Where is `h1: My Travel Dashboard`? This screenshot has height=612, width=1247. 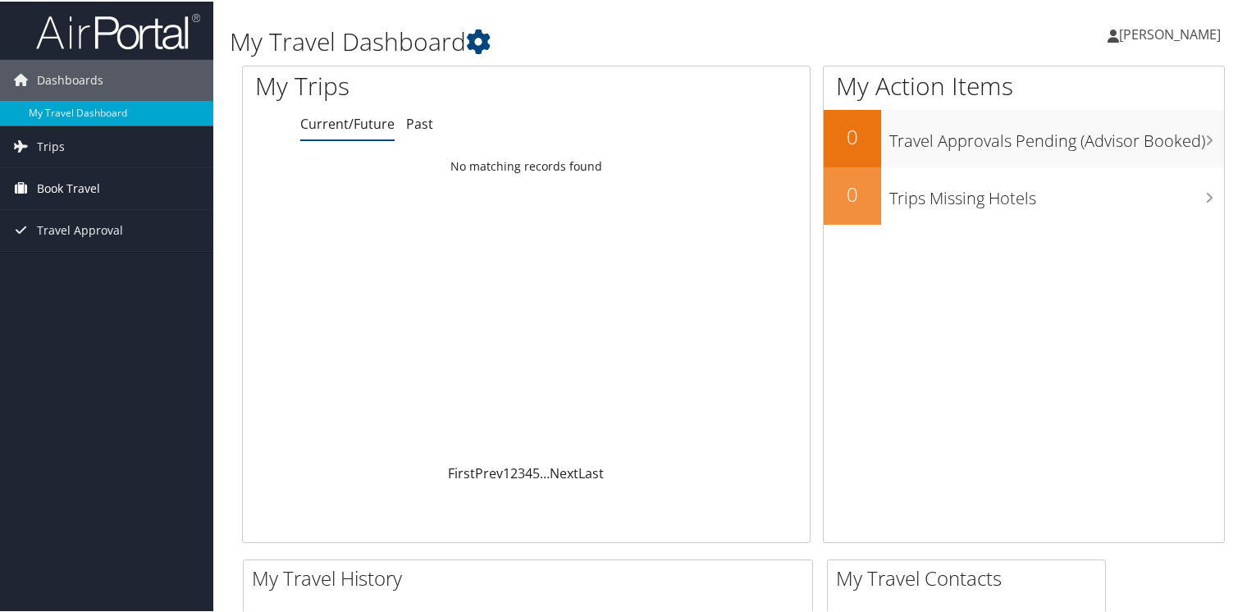 h1: My Travel Dashboard is located at coordinates (565, 40).